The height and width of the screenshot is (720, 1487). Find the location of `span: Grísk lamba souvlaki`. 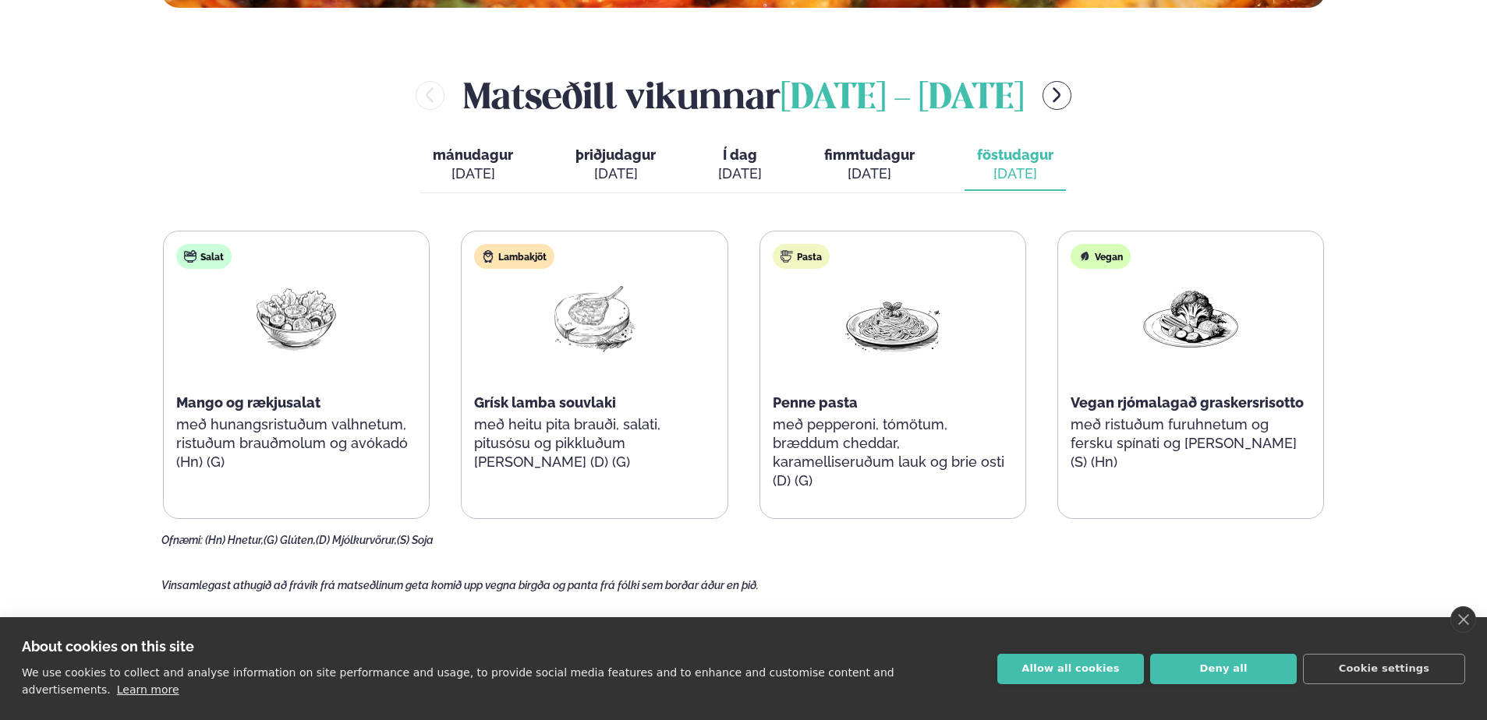

span: Grísk lamba souvlaki is located at coordinates (545, 402).